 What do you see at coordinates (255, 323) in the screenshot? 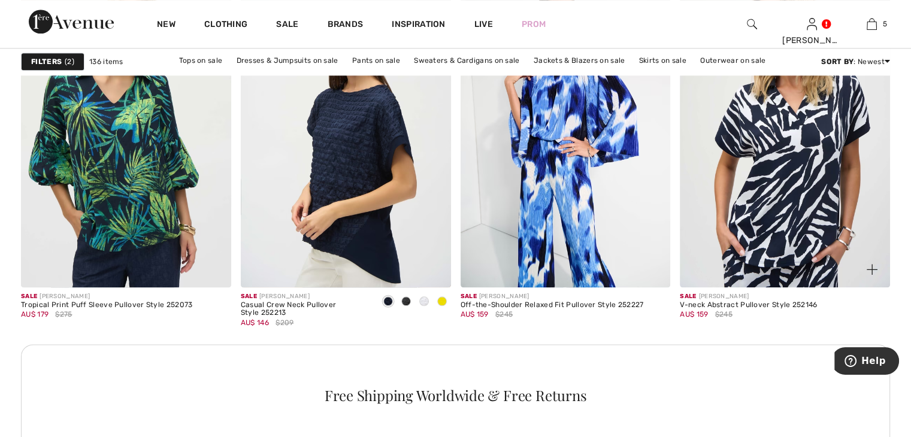
I see `span: AU$ 146` at bounding box center [255, 323].